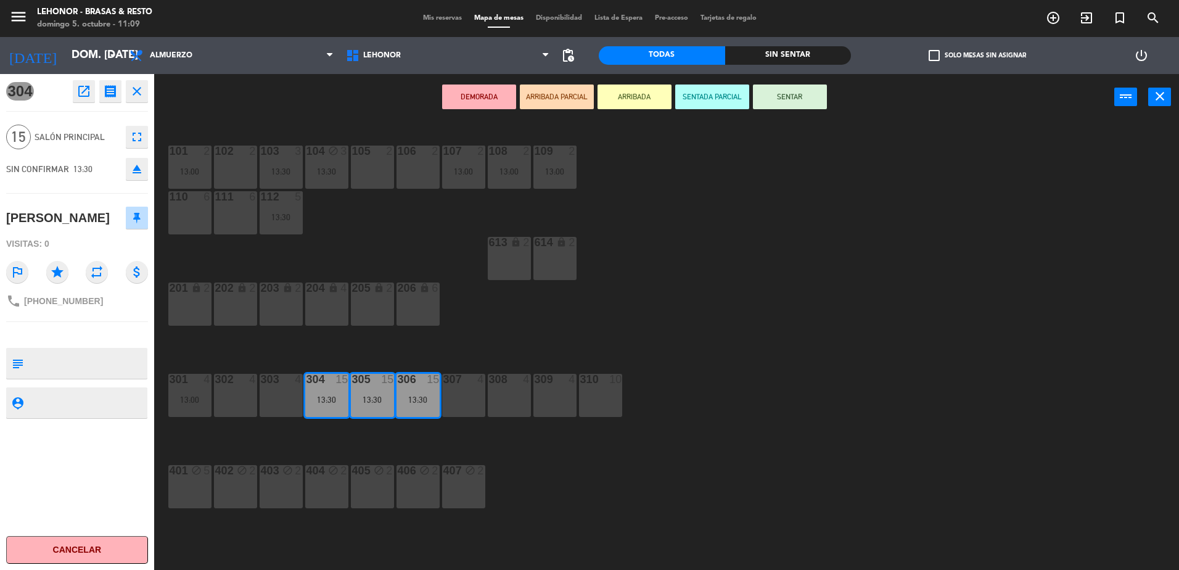 Image resolution: width=1179 pixels, height=570 pixels. What do you see at coordinates (17, 272) in the screenshot?
I see `i: outlined_flag` at bounding box center [17, 272].